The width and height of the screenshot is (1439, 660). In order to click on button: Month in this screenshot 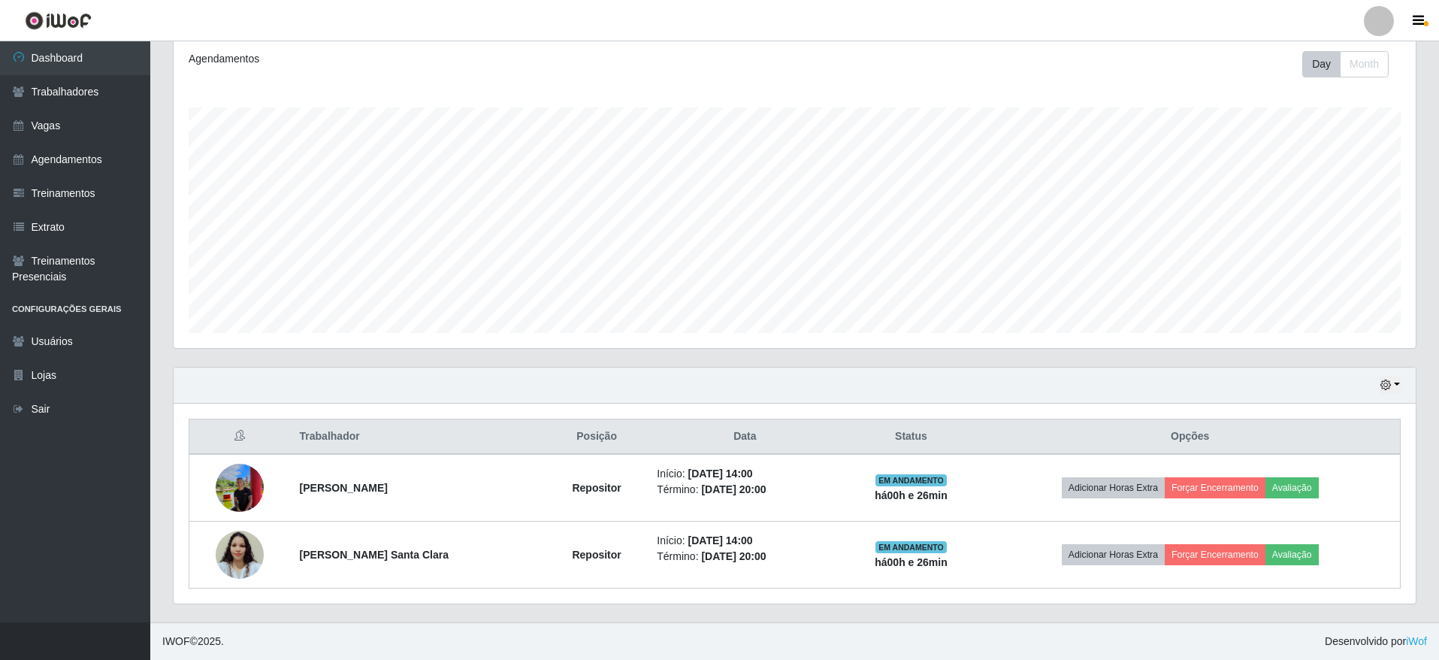, I will do `click(1363, 64)`.